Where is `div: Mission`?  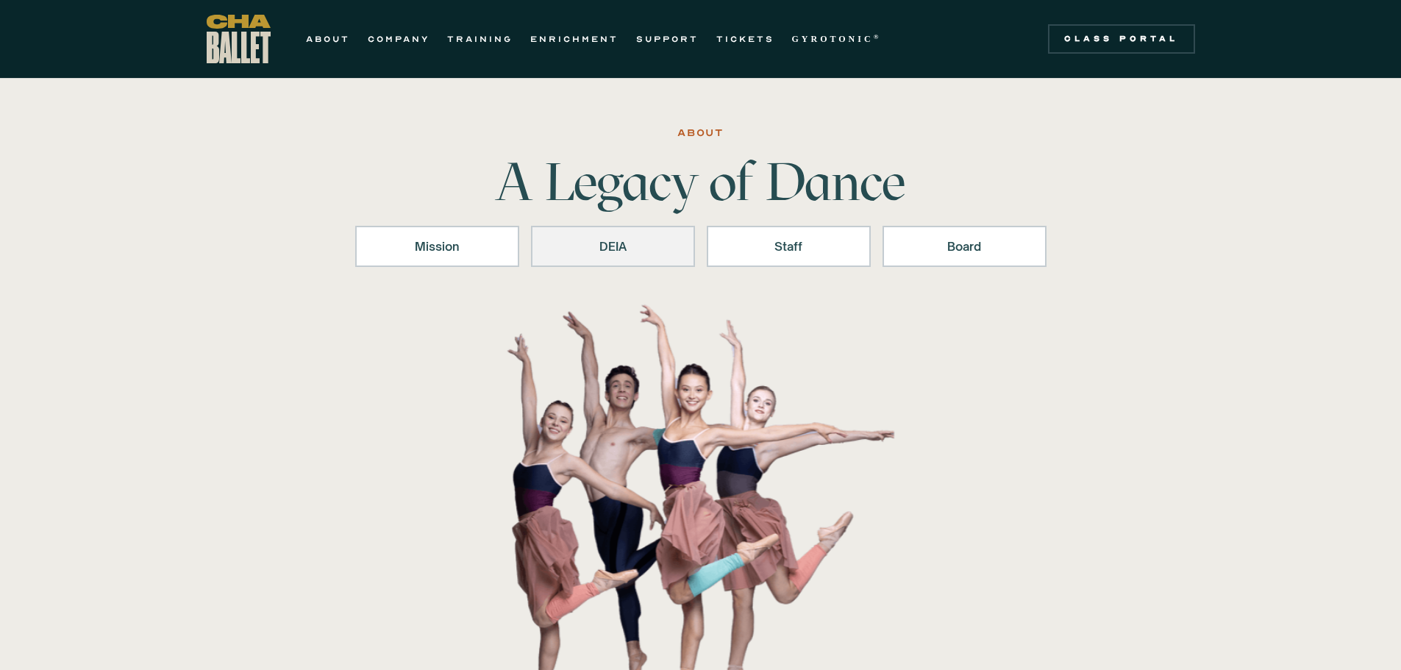
div: Mission is located at coordinates (437, 246).